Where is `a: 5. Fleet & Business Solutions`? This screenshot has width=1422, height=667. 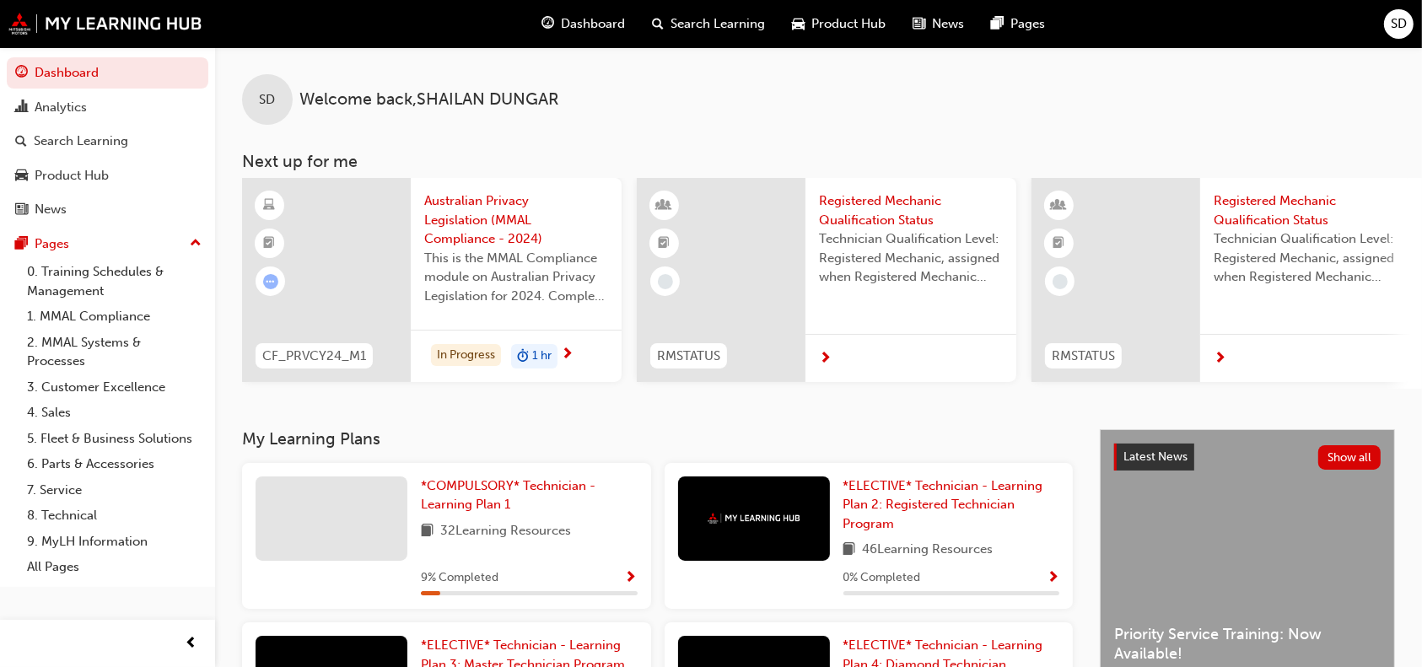 a: 5. Fleet & Business Solutions is located at coordinates (114, 438).